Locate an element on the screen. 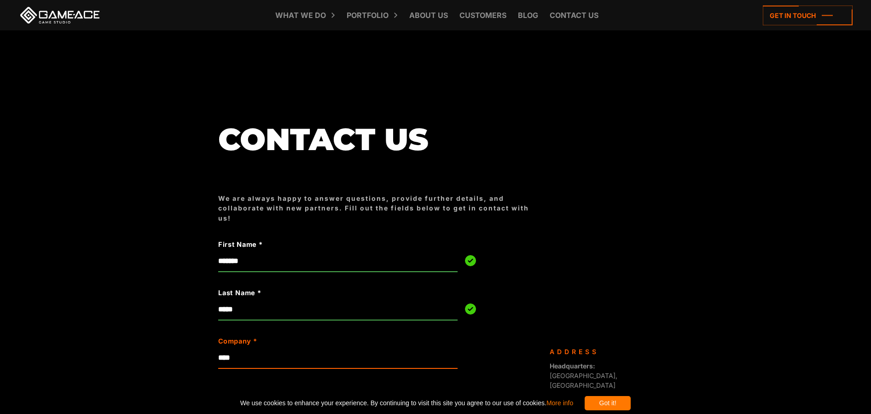  div: We are always happy to answer questions, provide further details, and collaborate with new partne... is located at coordinates (379, 208).